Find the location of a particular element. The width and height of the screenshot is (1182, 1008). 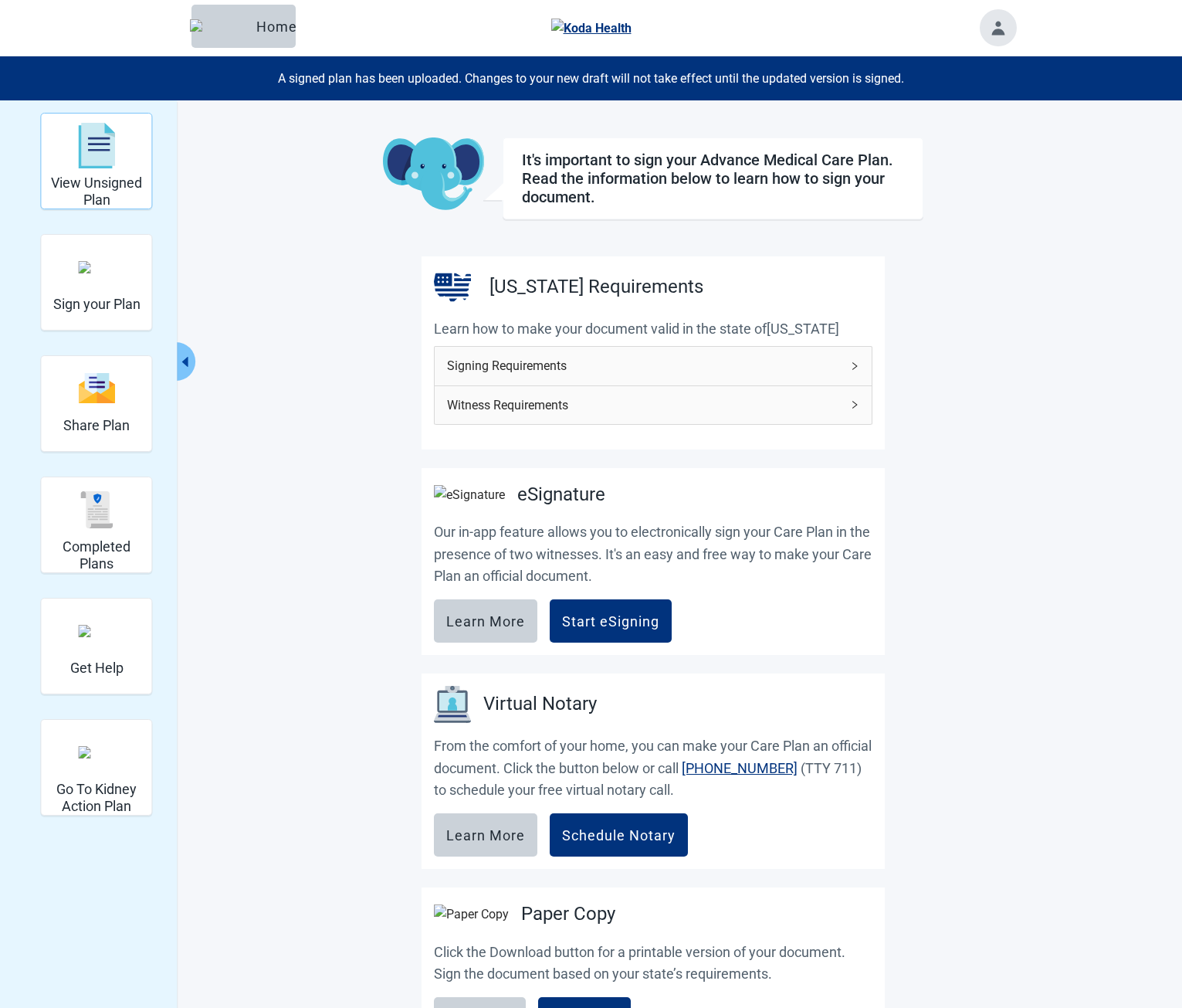

div: Witness Requirements is located at coordinates (653, 405).